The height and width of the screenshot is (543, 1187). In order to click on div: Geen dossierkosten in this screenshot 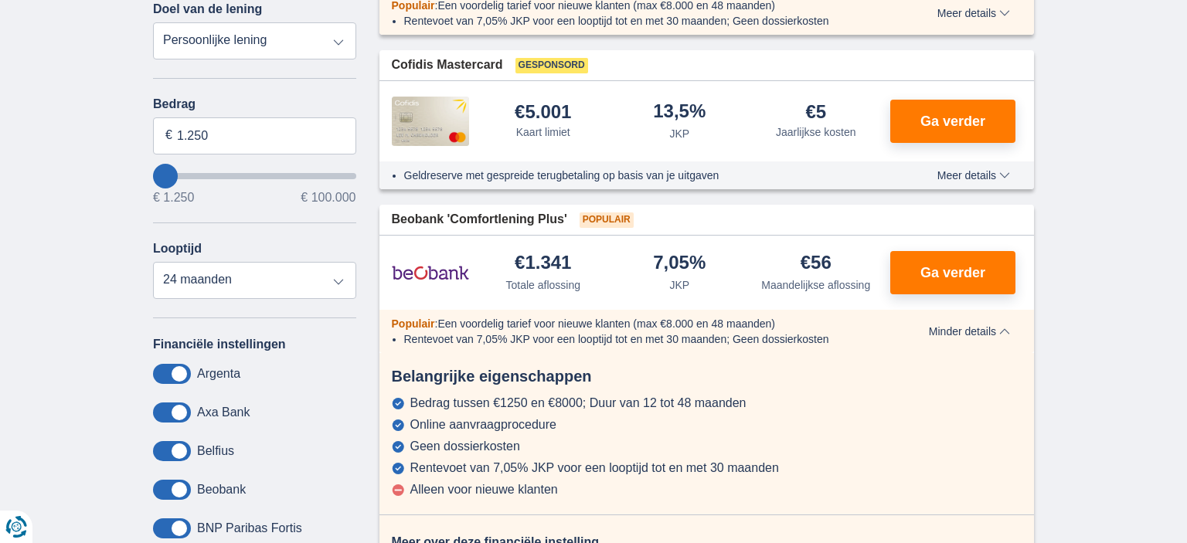, I will do `click(465, 447)`.